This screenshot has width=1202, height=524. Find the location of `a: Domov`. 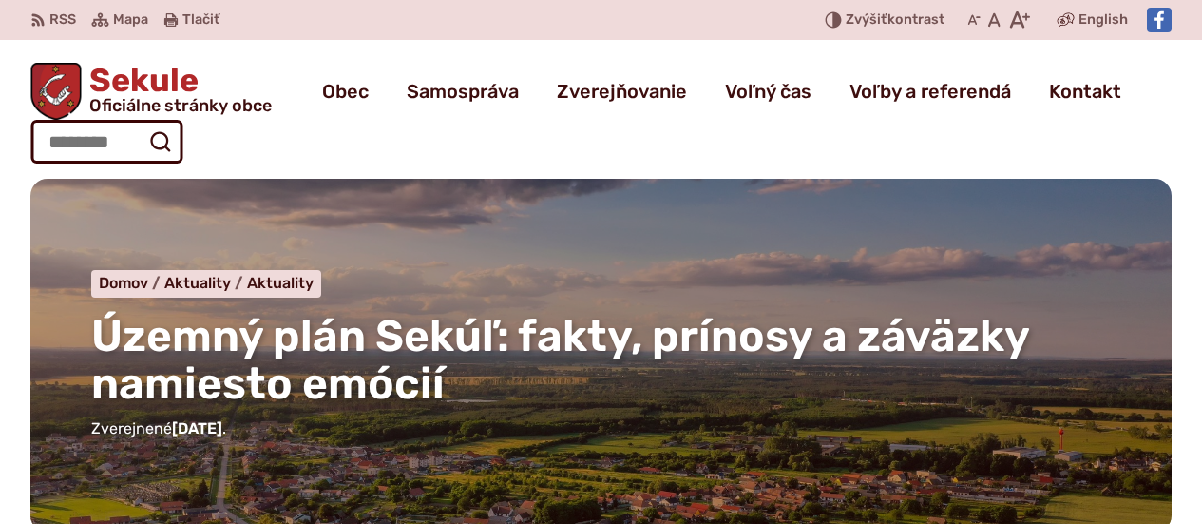

a: Domov is located at coordinates (131, 282).